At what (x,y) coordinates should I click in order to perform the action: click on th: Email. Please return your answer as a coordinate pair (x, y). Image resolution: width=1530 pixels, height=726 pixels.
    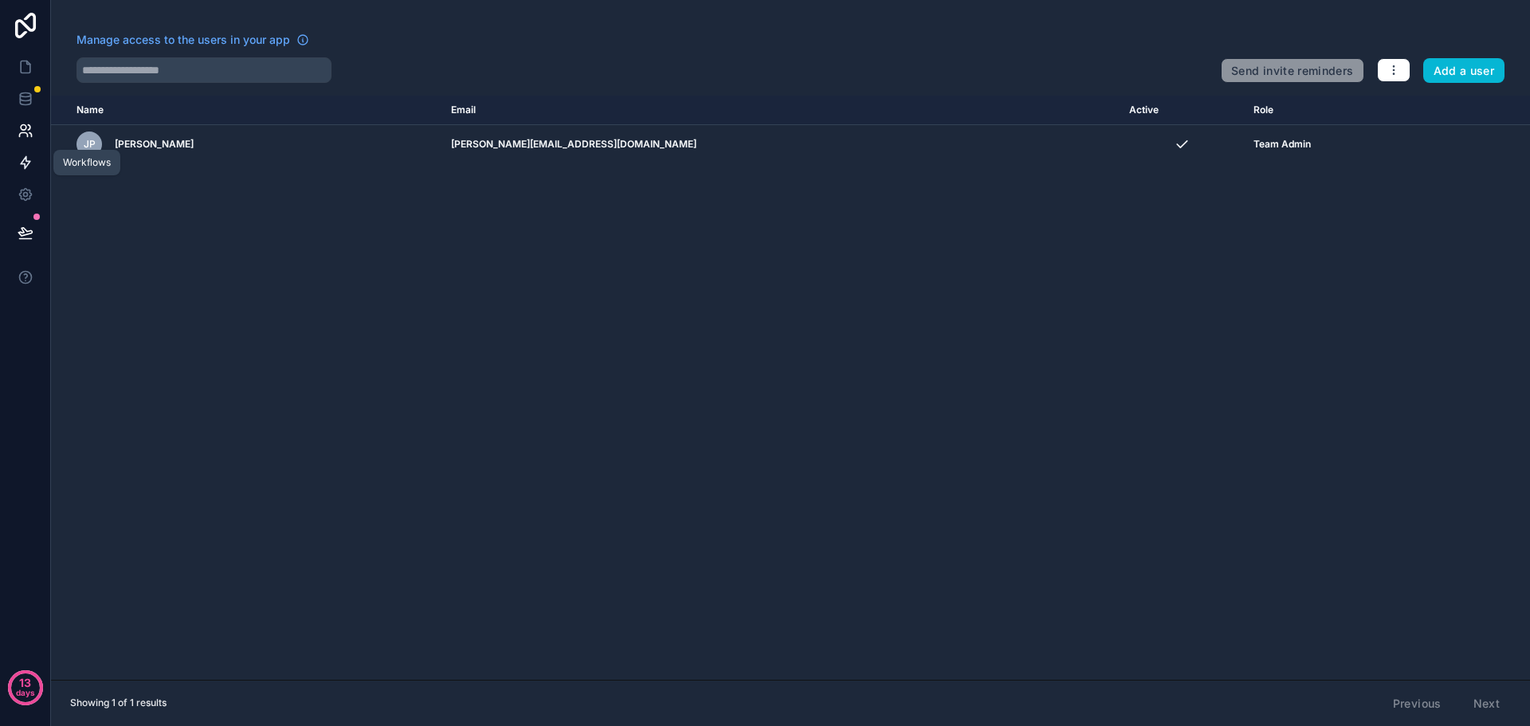
    Looking at the image, I should click on (780, 110).